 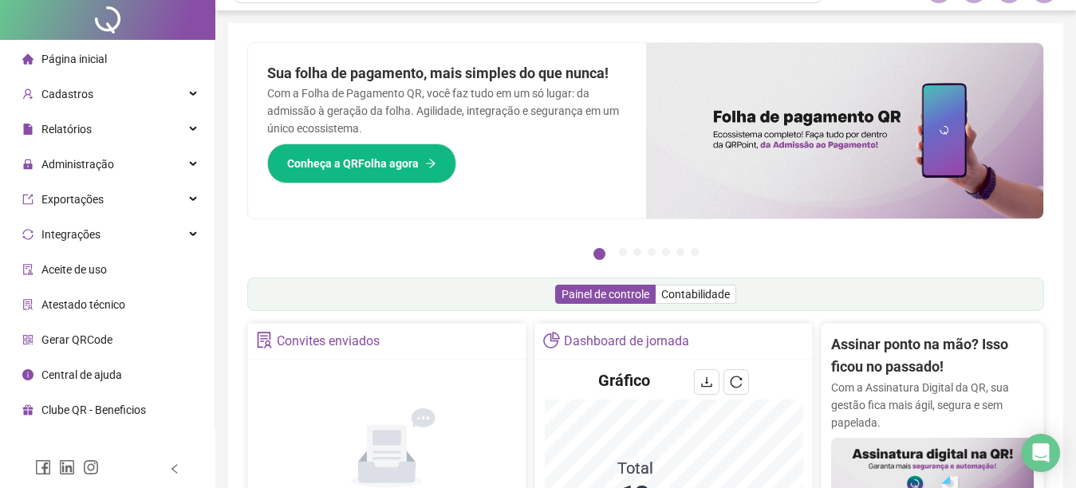 What do you see at coordinates (605, 294) in the screenshot?
I see `span: Painel de controle` at bounding box center [605, 294].